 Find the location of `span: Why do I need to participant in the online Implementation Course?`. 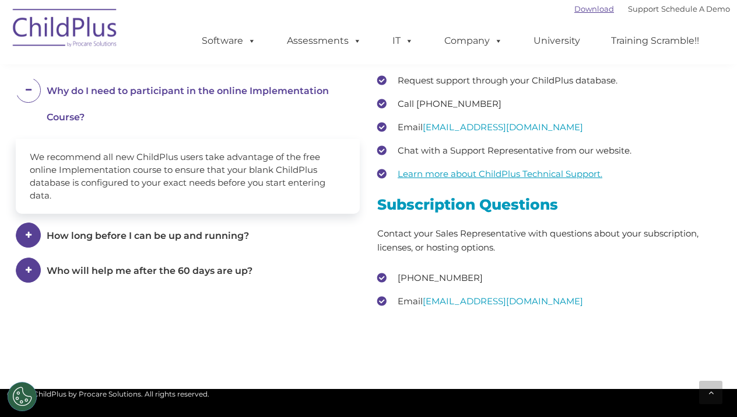

span: Why do I need to participant in the online Implementation Course? is located at coordinates (188, 104).